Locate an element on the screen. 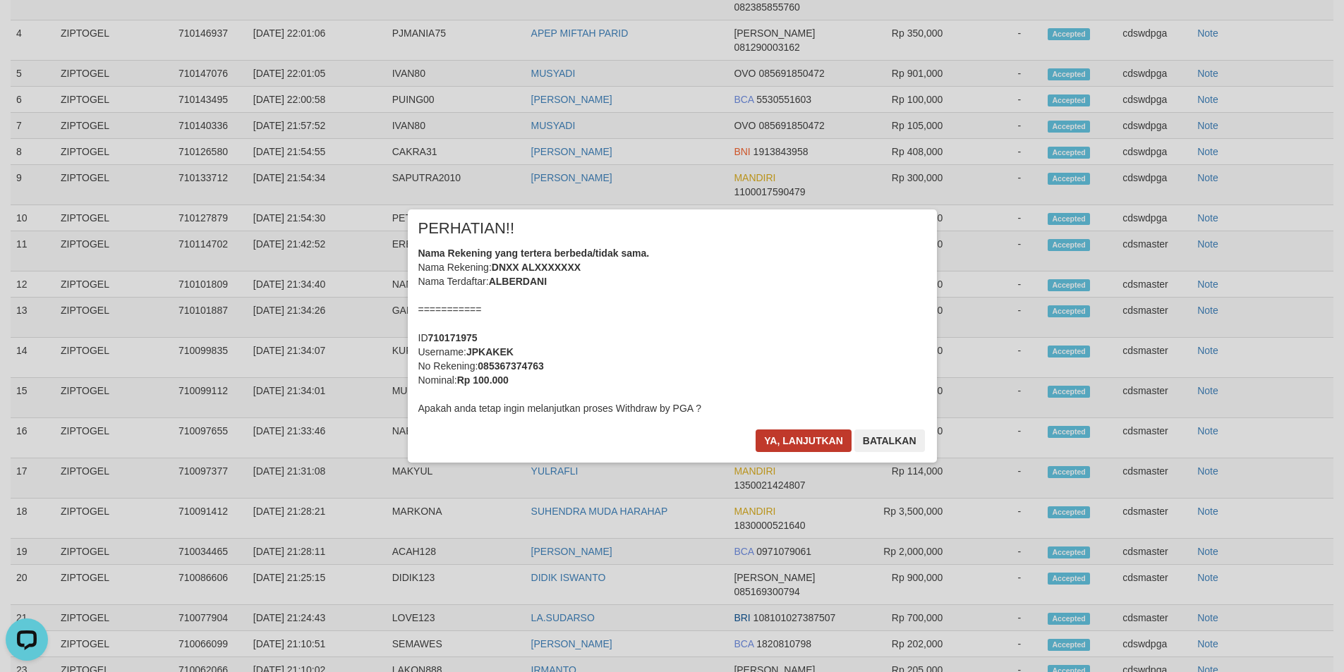  b: JPKAKEK is located at coordinates (490, 352).